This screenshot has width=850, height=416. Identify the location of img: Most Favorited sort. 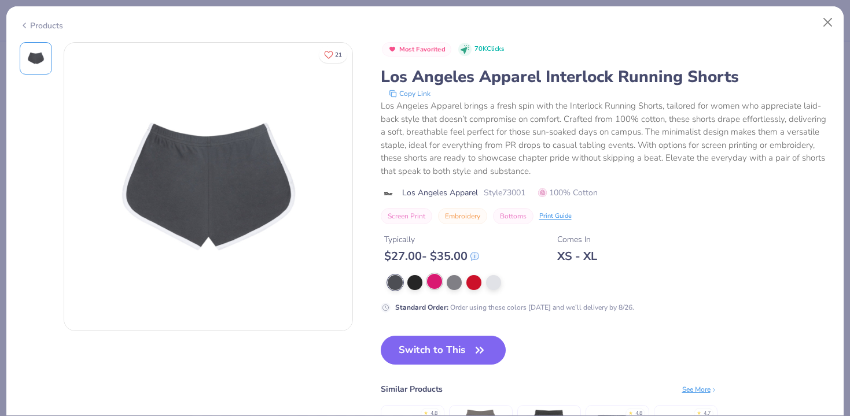
(392, 49).